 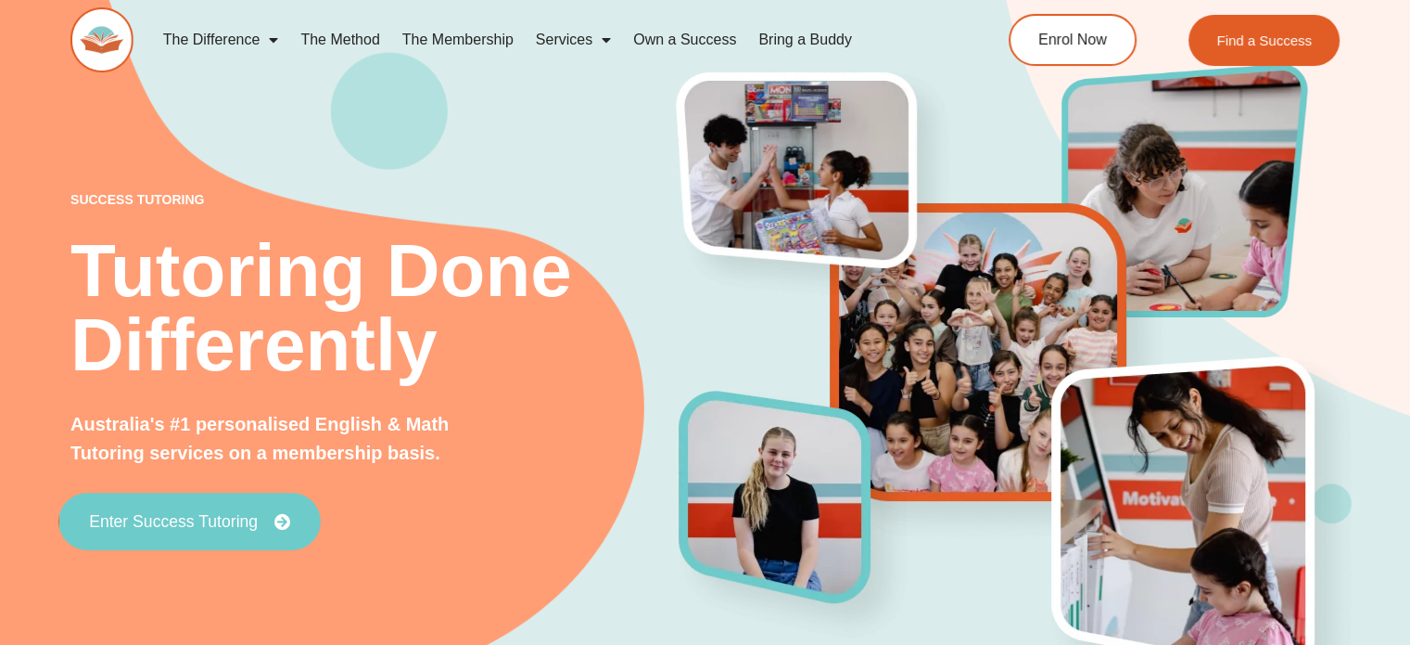 What do you see at coordinates (544, 40) in the screenshot?
I see `nav: Menu` at bounding box center [544, 40].